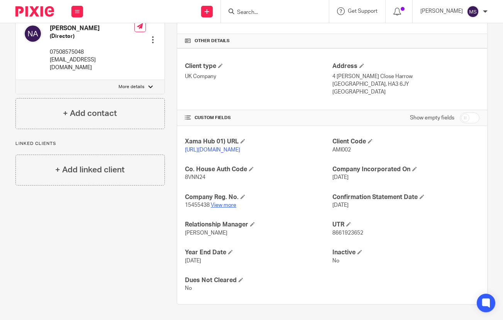 This screenshot has height=320, width=503. What do you see at coordinates (406, 224) in the screenshot?
I see `h4: UTR` at bounding box center [406, 224].